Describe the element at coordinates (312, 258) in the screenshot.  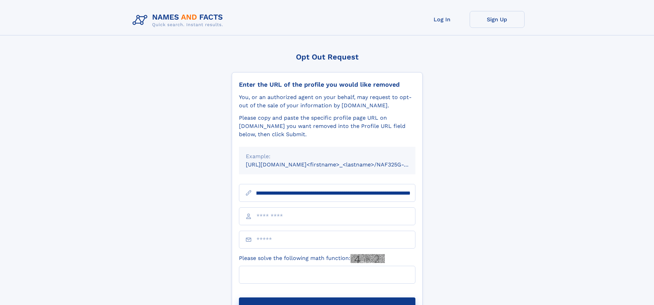
I see `label: Please solve the following math function:` at that location.